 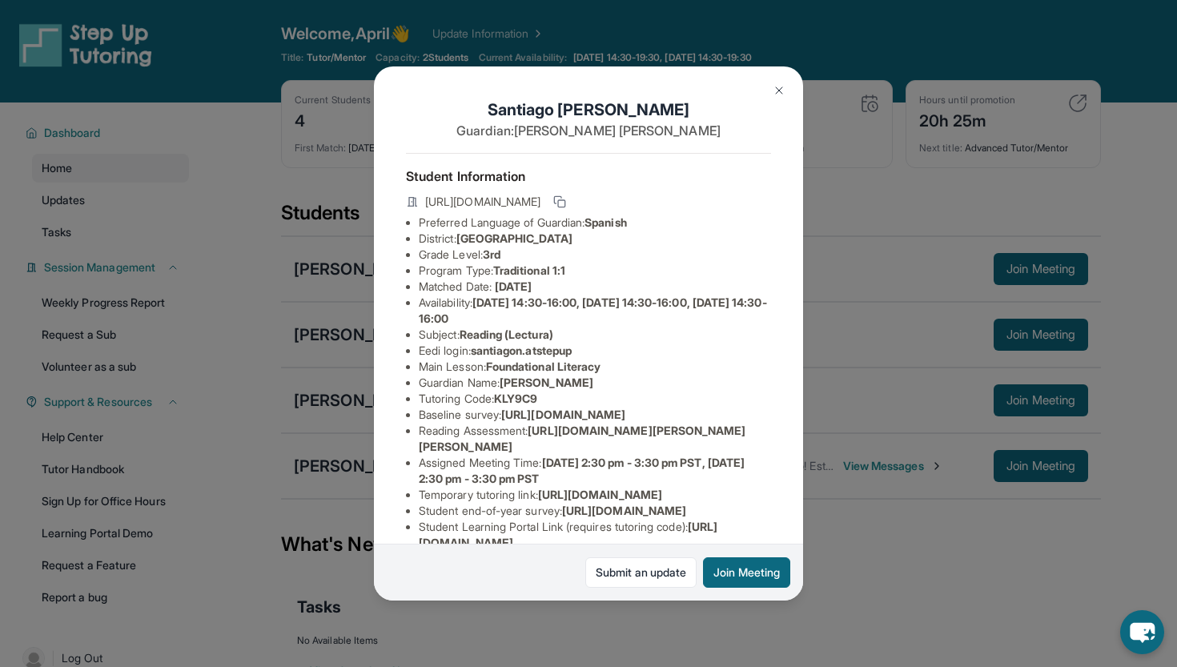 What do you see at coordinates (595, 335) in the screenshot?
I see `li: Subject :` at bounding box center [595, 335].